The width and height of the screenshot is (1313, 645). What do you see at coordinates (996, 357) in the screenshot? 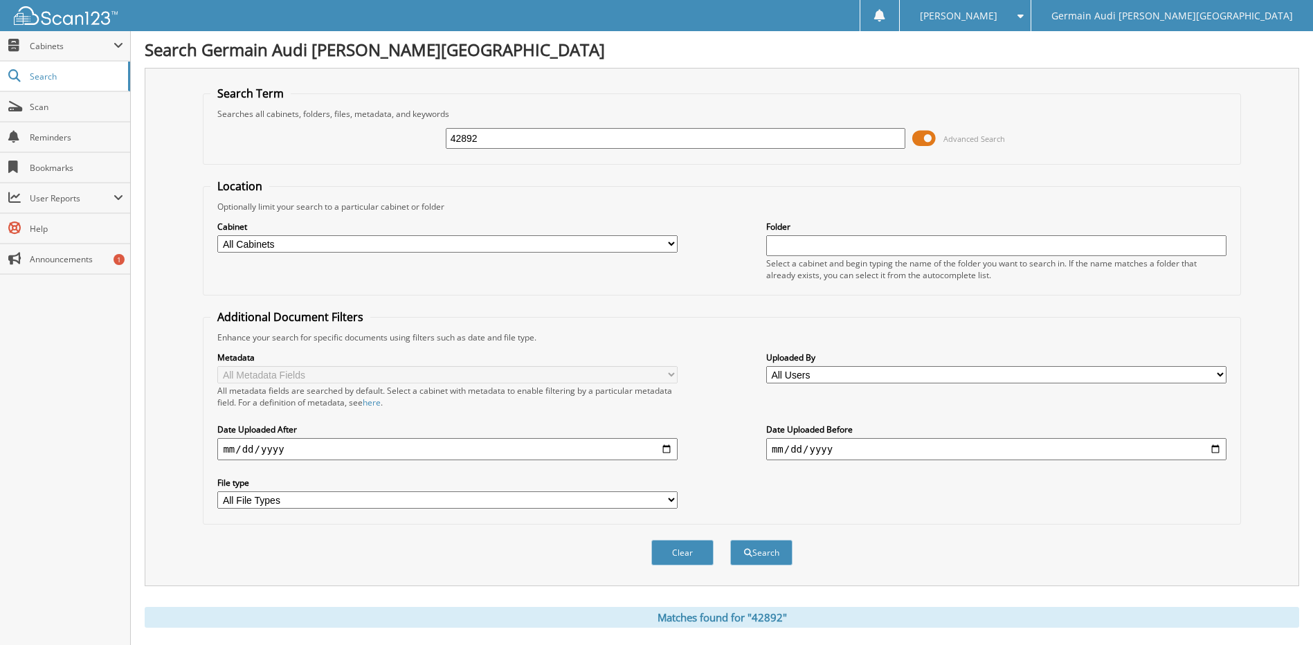
I see `label: Uploaded By` at bounding box center [996, 357].